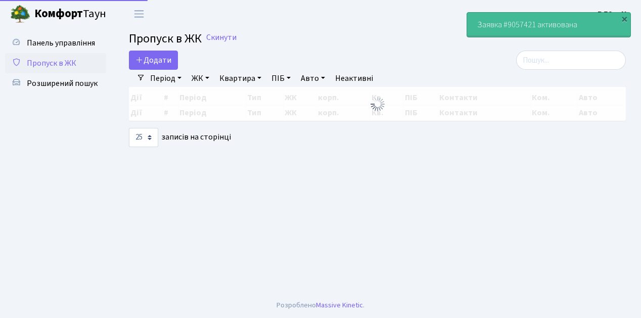 The image size is (641, 318). I want to click on span: Додати, so click(153, 60).